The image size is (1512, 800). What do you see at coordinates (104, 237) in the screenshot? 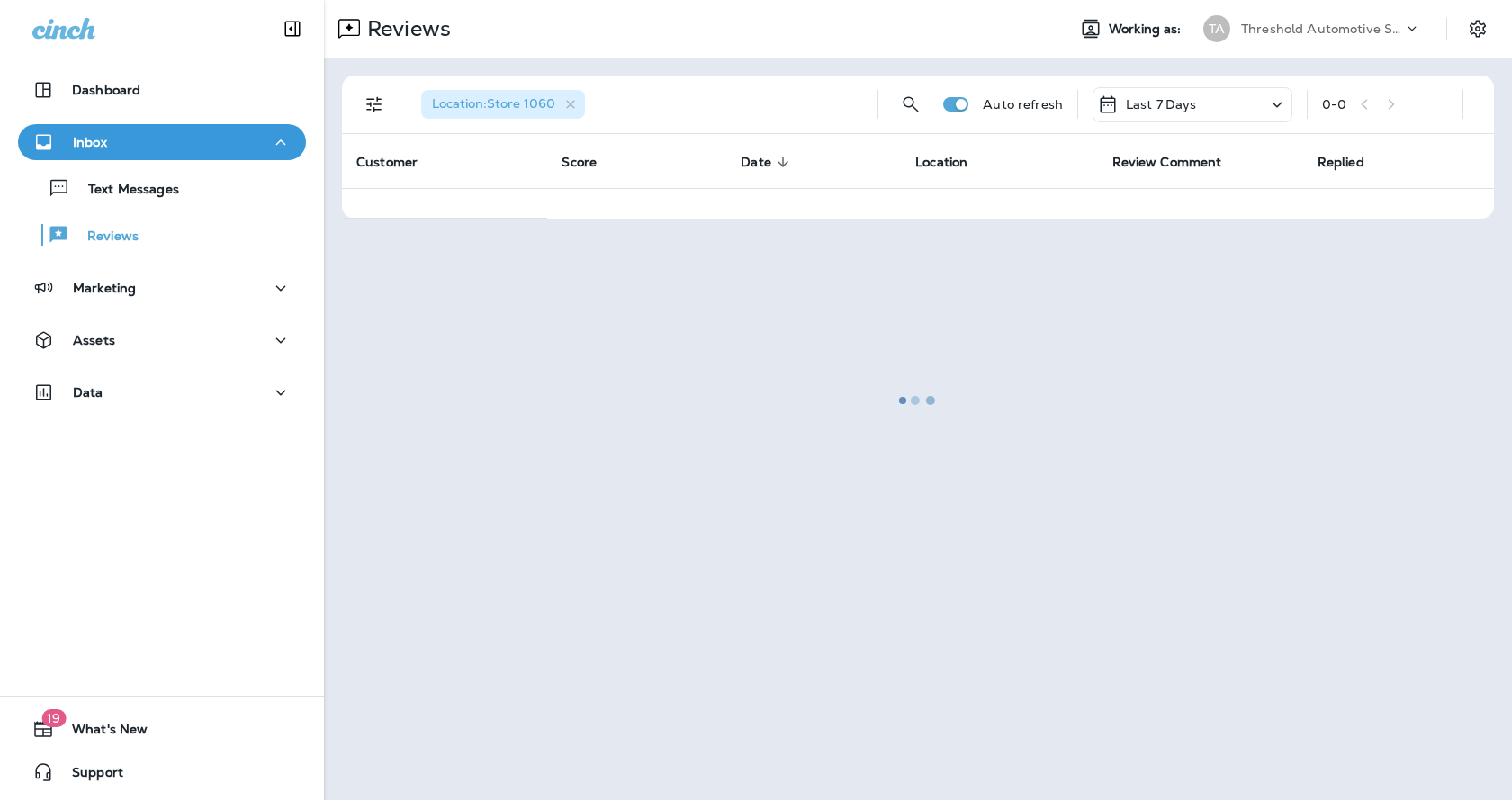
I see `p: Reviews` at bounding box center [104, 237].